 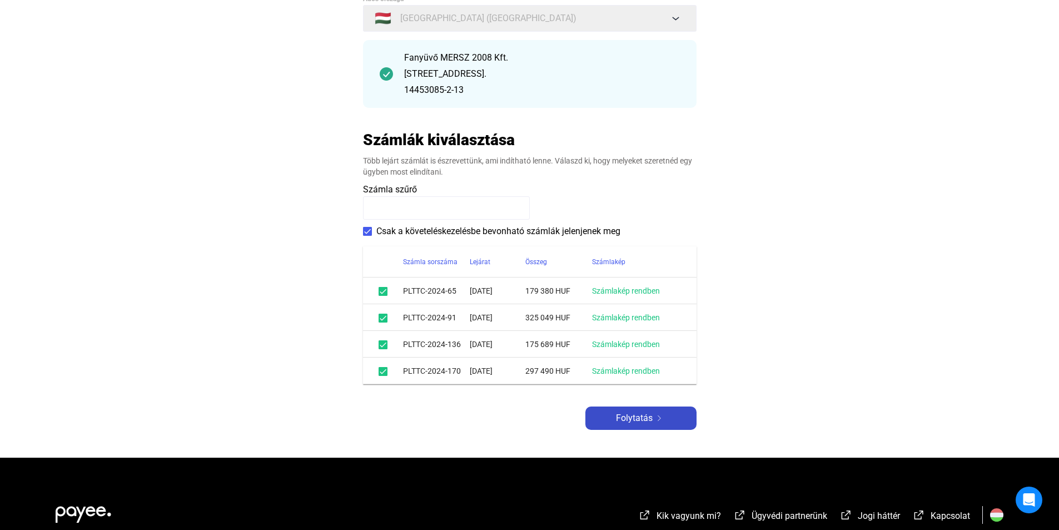 I want to click on div: Fanyüvő MERSZ 2008 Kft., so click(x=542, y=58).